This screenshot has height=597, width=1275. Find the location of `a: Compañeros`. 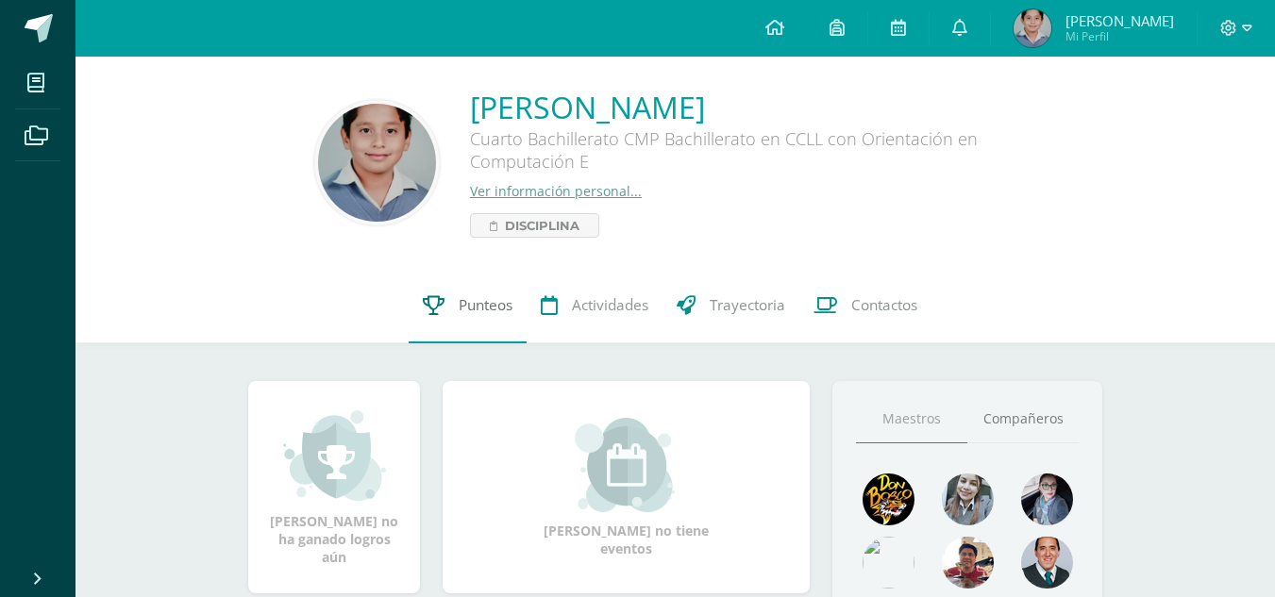

a: Compañeros is located at coordinates (1023, 419).